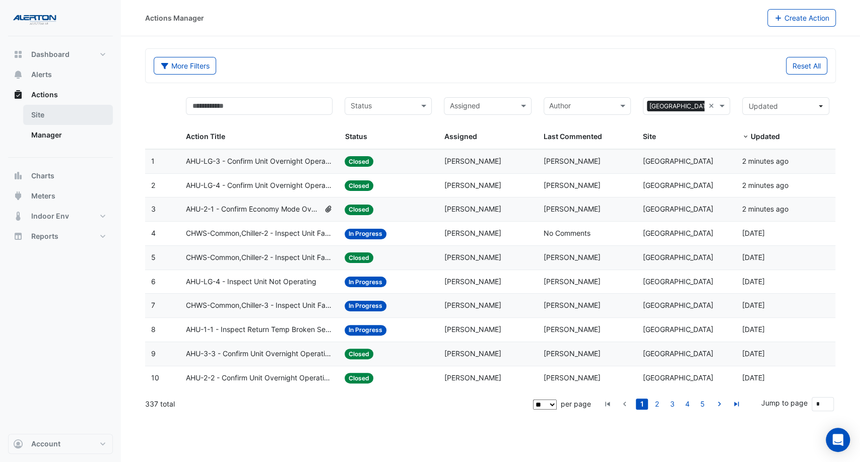 This screenshot has height=462, width=860. Describe the element at coordinates (753, 377) in the screenshot. I see `span: 2025-07-15T09:22:24.972` at that location.